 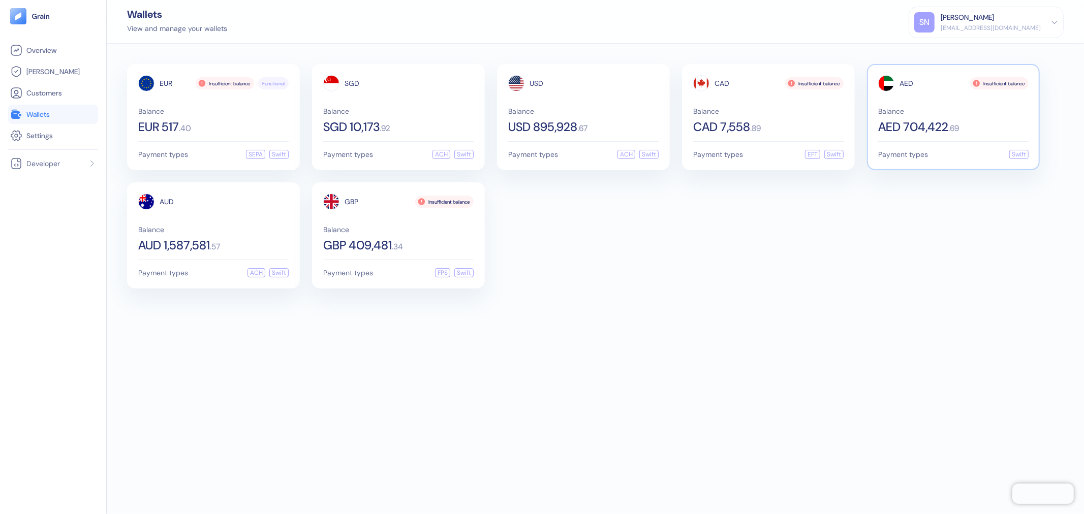 I want to click on span: EUR 517, so click(x=158, y=127).